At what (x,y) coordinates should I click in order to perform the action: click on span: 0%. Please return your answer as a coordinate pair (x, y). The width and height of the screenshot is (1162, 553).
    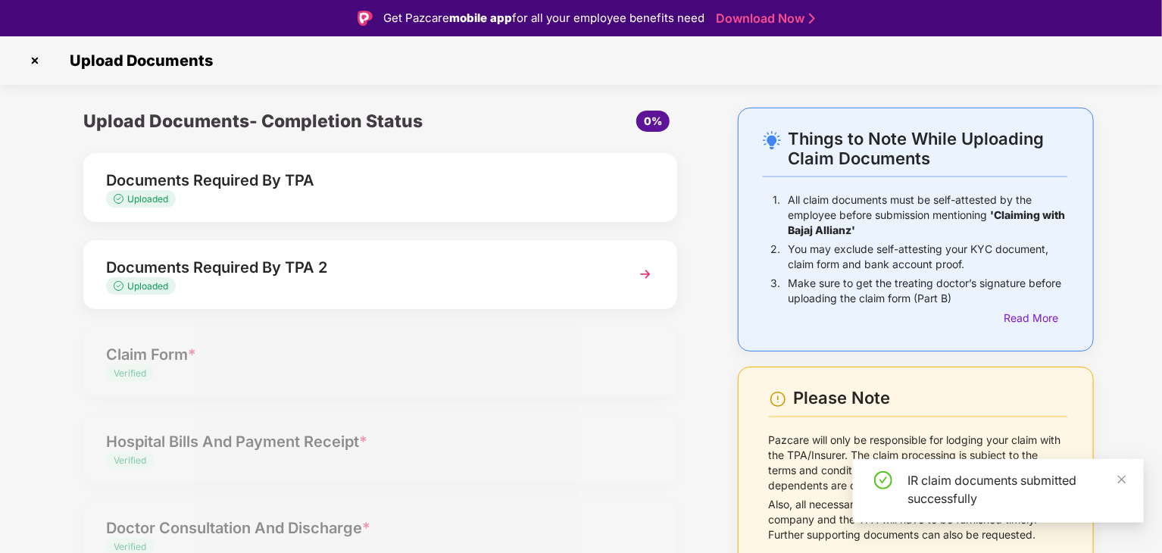
    Looking at the image, I should click on (653, 120).